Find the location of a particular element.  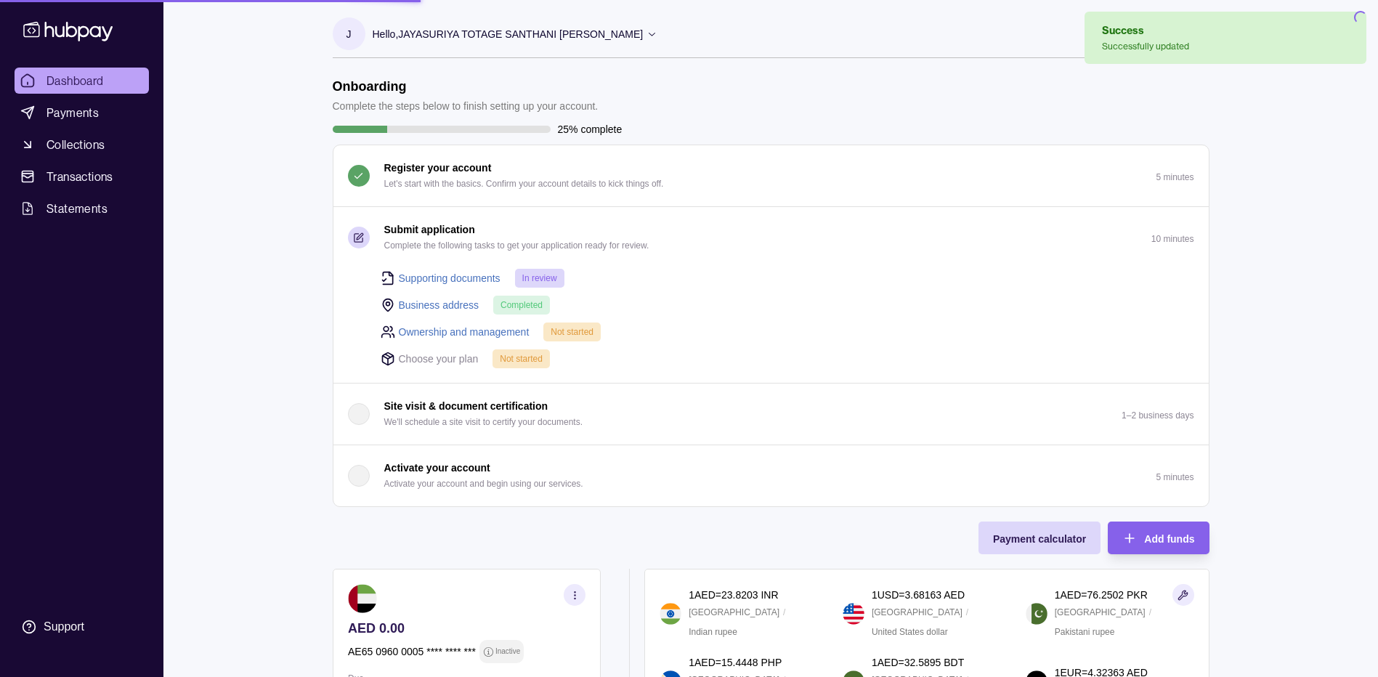

span: Transactions is located at coordinates (80, 177).